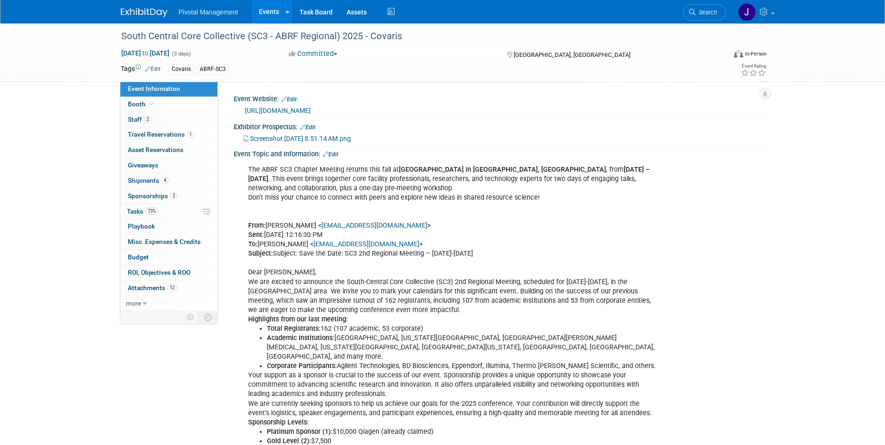 Image resolution: width=885 pixels, height=445 pixels. I want to click on a: Budget, so click(169, 258).